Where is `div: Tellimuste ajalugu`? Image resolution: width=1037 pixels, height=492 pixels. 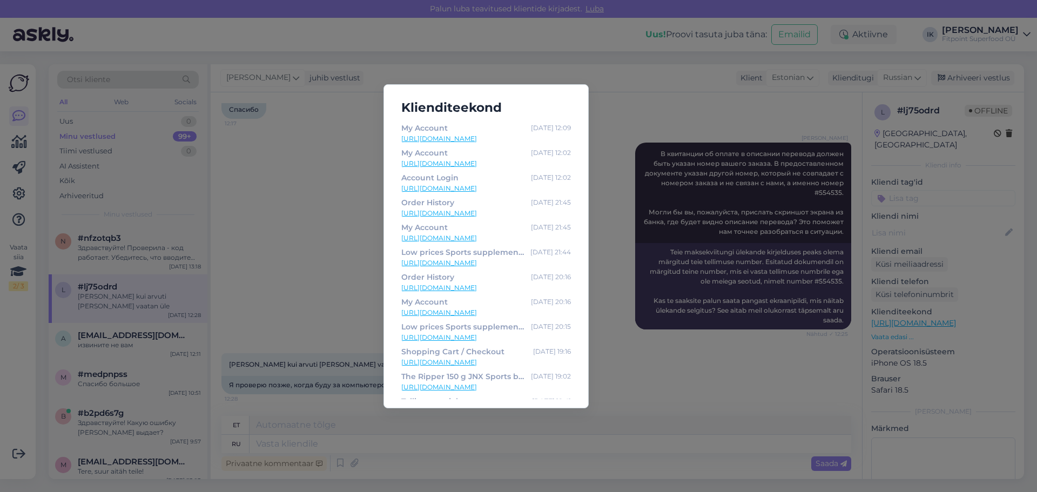 div: Tellimuste ajalugu is located at coordinates (438, 401).